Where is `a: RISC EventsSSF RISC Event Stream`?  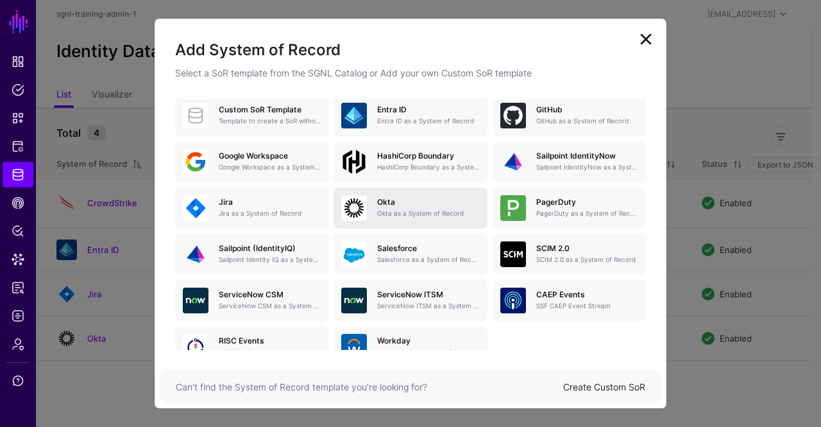
a: RISC EventsSSF RISC Event Stream is located at coordinates (252, 346).